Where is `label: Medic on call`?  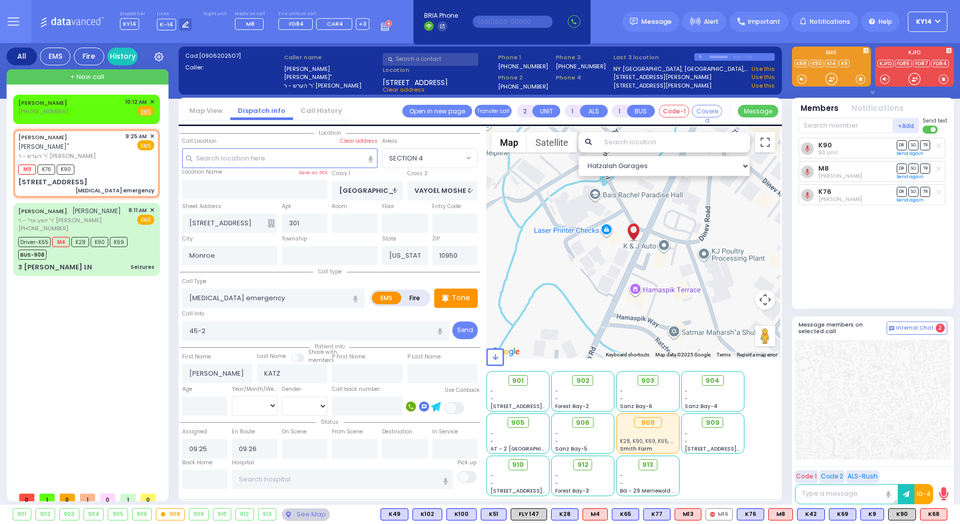
label: Medic on call is located at coordinates (250, 14).